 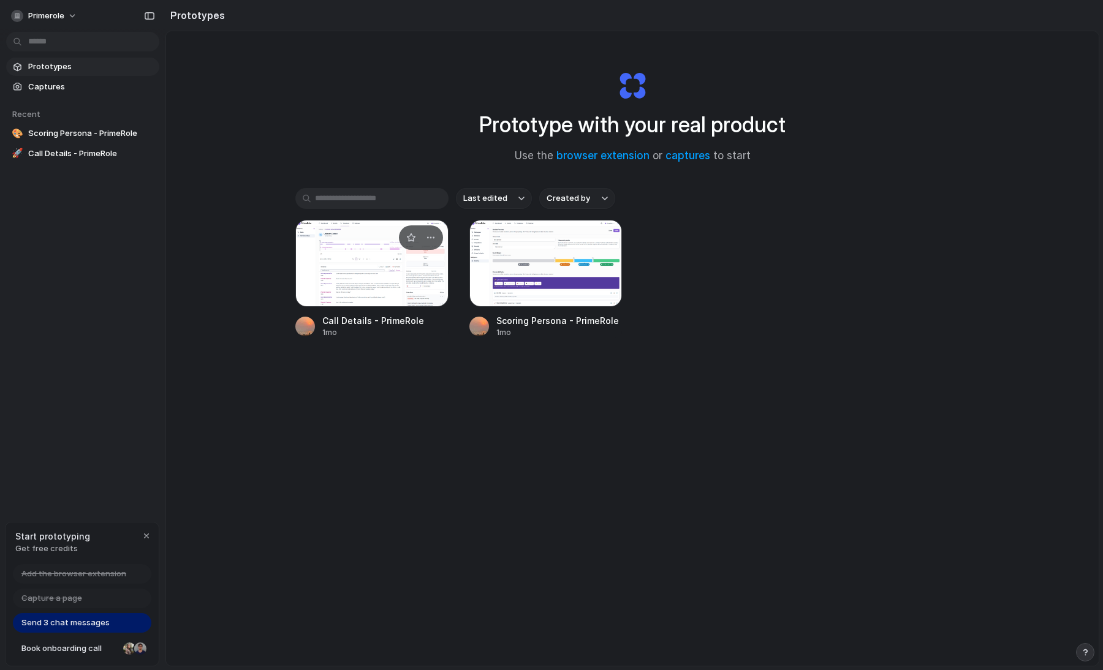 What do you see at coordinates (46, 16) in the screenshot?
I see `span: primerole` at bounding box center [46, 16].